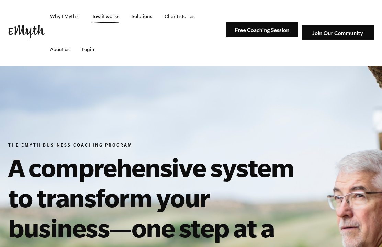  What do you see at coordinates (60, 49) in the screenshot?
I see `a: About us` at bounding box center [60, 49].